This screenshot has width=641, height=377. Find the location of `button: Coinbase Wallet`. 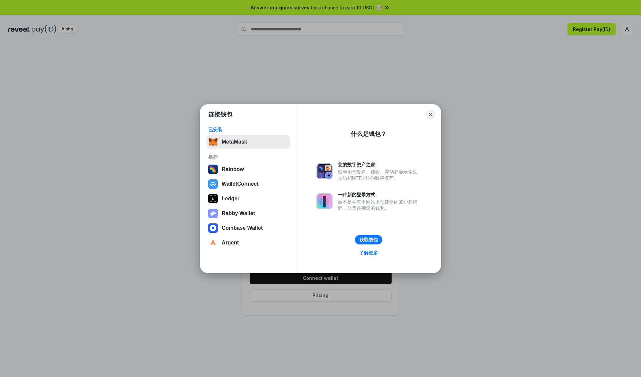

button: Coinbase Wallet is located at coordinates (248, 228).